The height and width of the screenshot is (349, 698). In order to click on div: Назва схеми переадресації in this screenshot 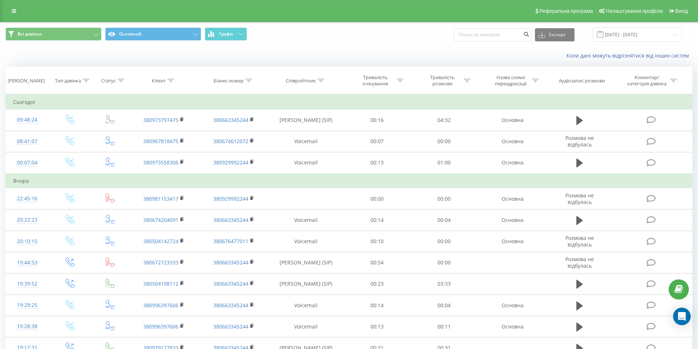, I will do `click(510, 81)`.